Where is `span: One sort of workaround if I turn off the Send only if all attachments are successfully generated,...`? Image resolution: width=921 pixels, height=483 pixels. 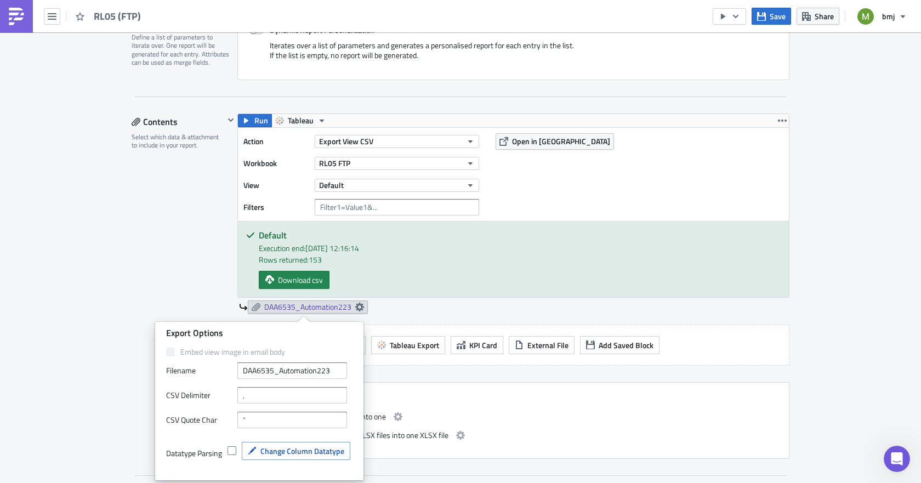 span: One sort of workaround if I turn off the Send only if all attachments are successfully generated,... is located at coordinates (416, 206).